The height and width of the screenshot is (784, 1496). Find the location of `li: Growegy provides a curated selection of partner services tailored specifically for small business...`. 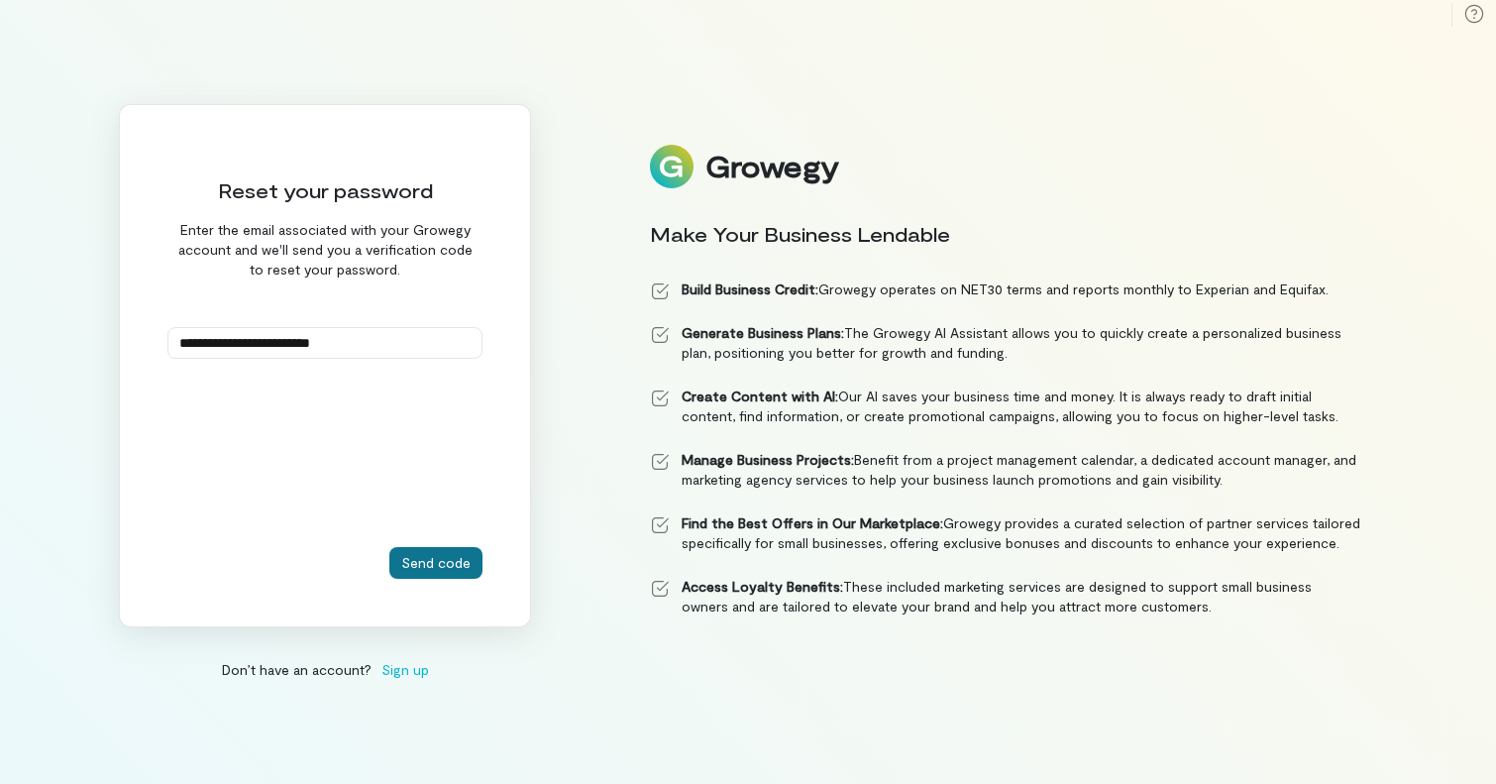

li: Growegy provides a curated selection of partner services tailored specifically for small business... is located at coordinates (1006, 533).